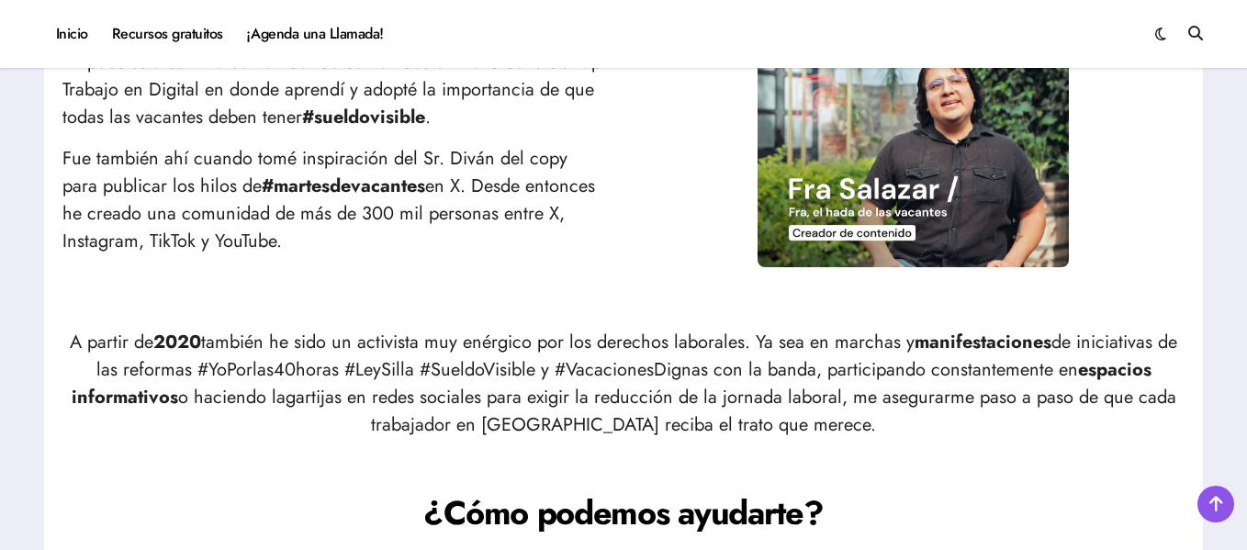 This screenshot has height=550, width=1247. I want to click on a: Inicio, so click(72, 34).